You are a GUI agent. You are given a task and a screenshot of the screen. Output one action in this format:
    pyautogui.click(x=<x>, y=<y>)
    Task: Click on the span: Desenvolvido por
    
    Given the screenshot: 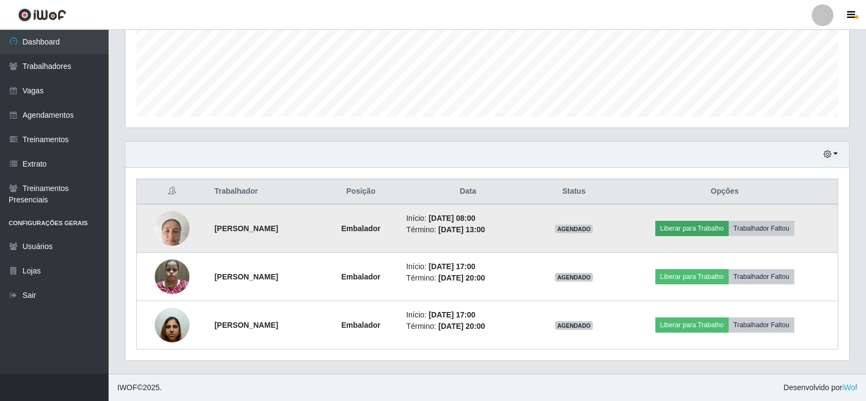 What is the action you would take?
    pyautogui.click(x=820, y=388)
    